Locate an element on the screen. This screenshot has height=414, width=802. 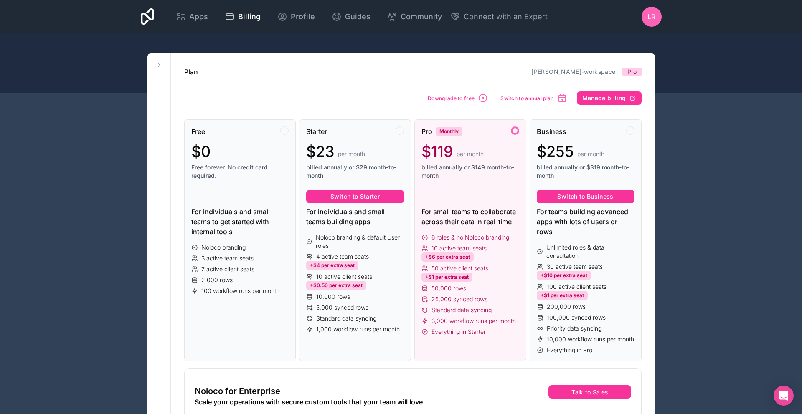
button: Switch to Starter is located at coordinates (355, 197).